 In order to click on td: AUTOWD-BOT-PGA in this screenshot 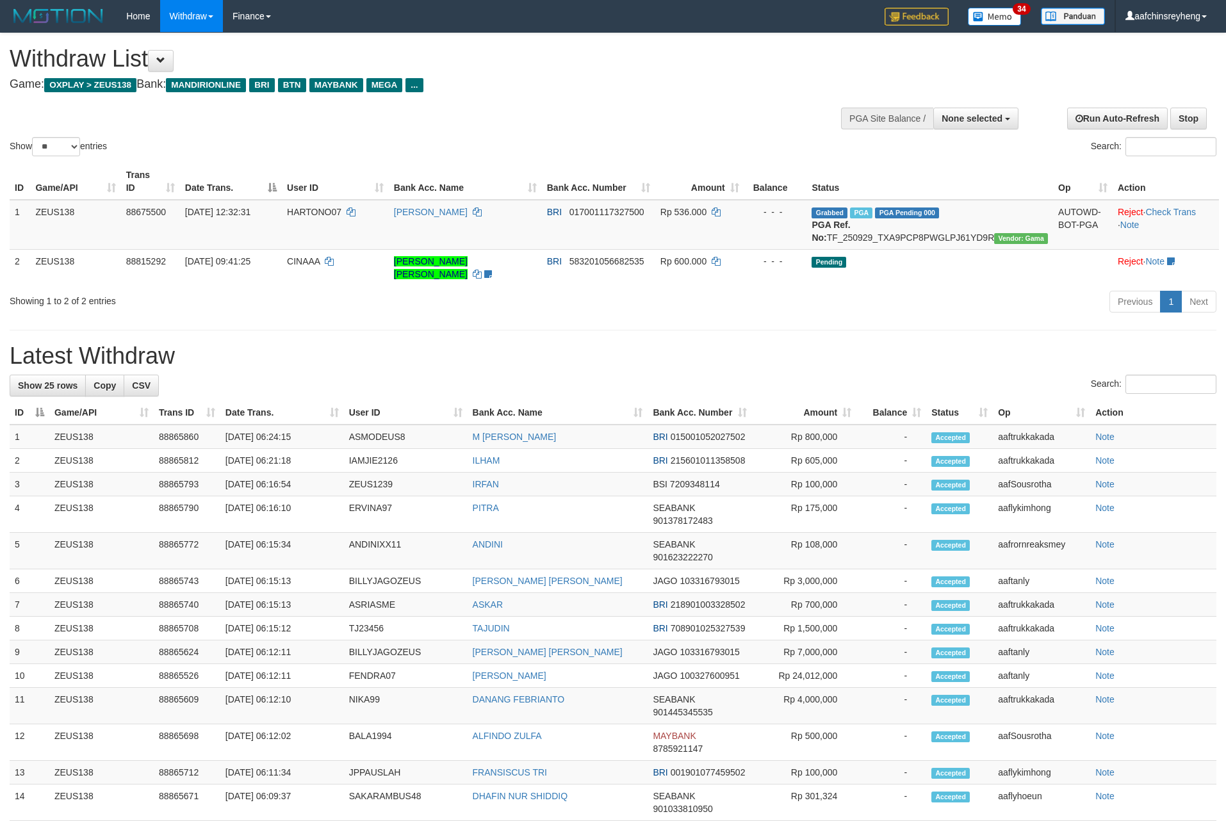, I will do `click(1082, 225)`.